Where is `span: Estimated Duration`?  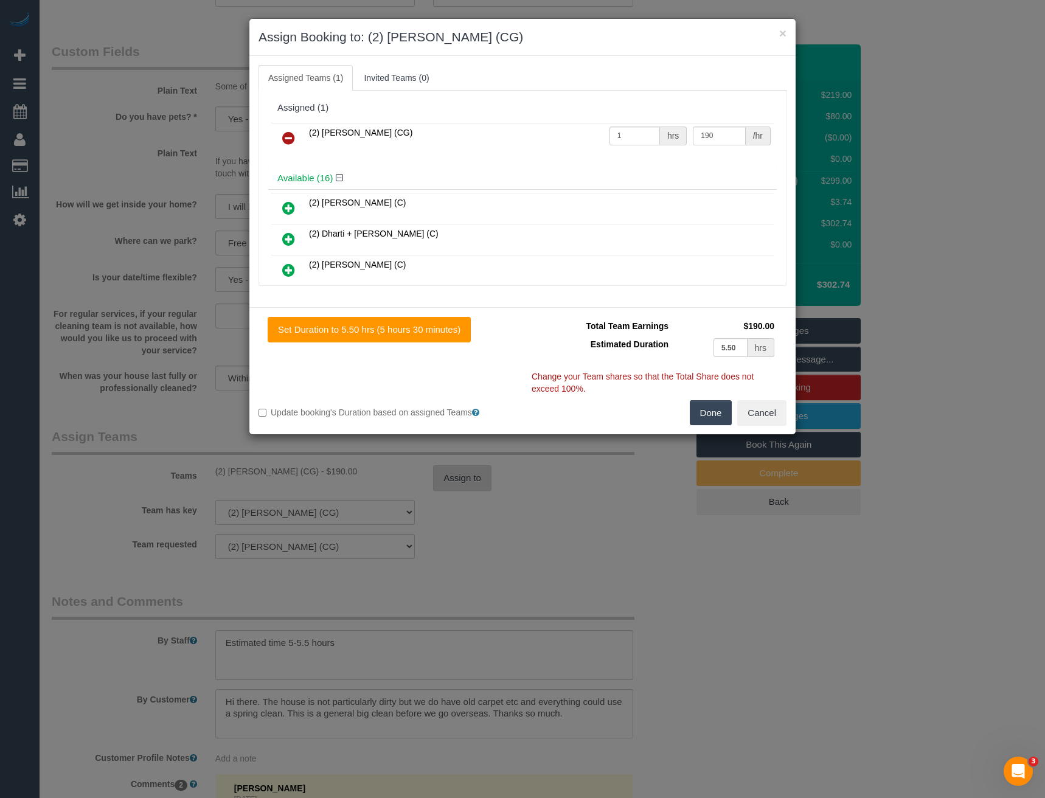 span: Estimated Duration is located at coordinates (629, 344).